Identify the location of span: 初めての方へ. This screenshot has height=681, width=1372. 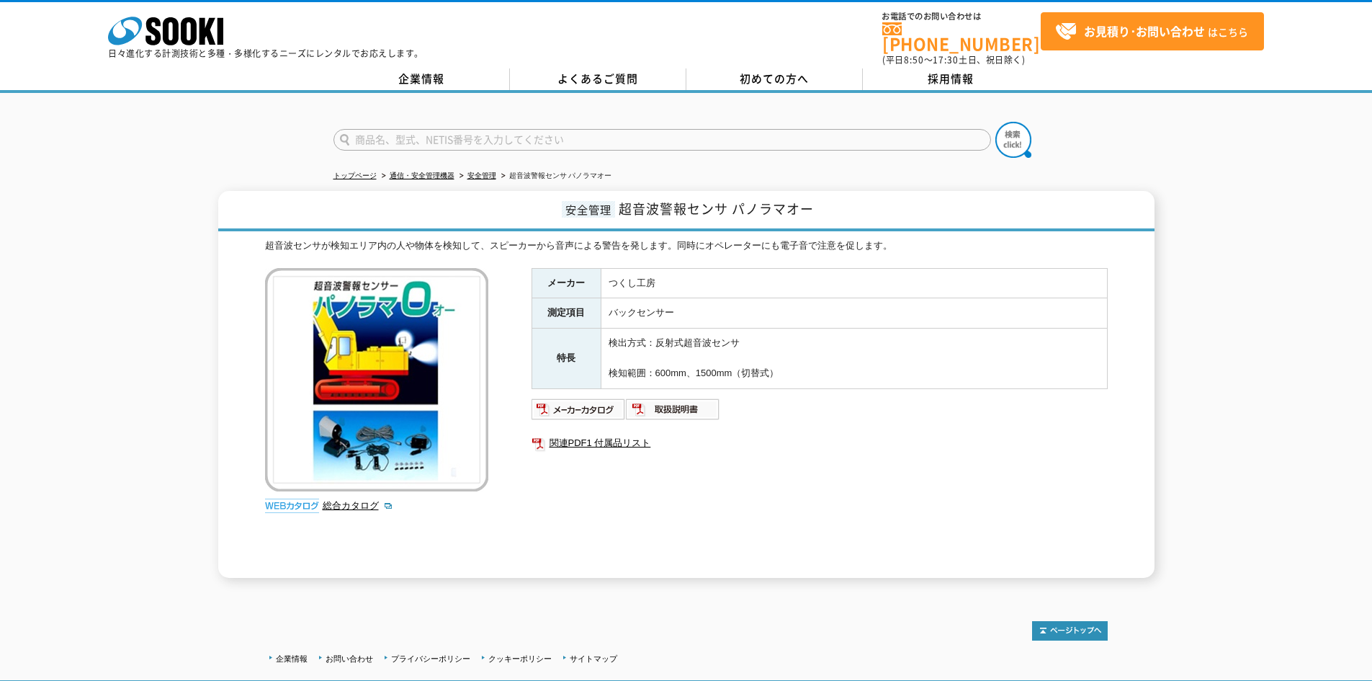
(774, 79).